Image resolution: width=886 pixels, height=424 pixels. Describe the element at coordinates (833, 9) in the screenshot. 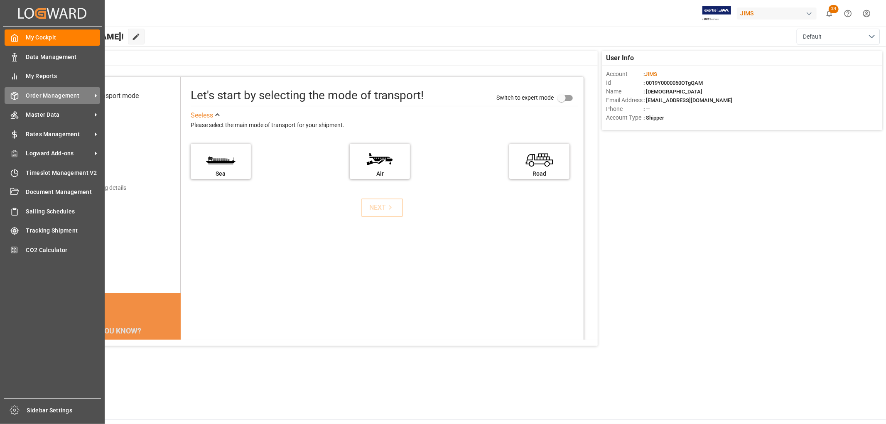

I see `span: 24` at that location.